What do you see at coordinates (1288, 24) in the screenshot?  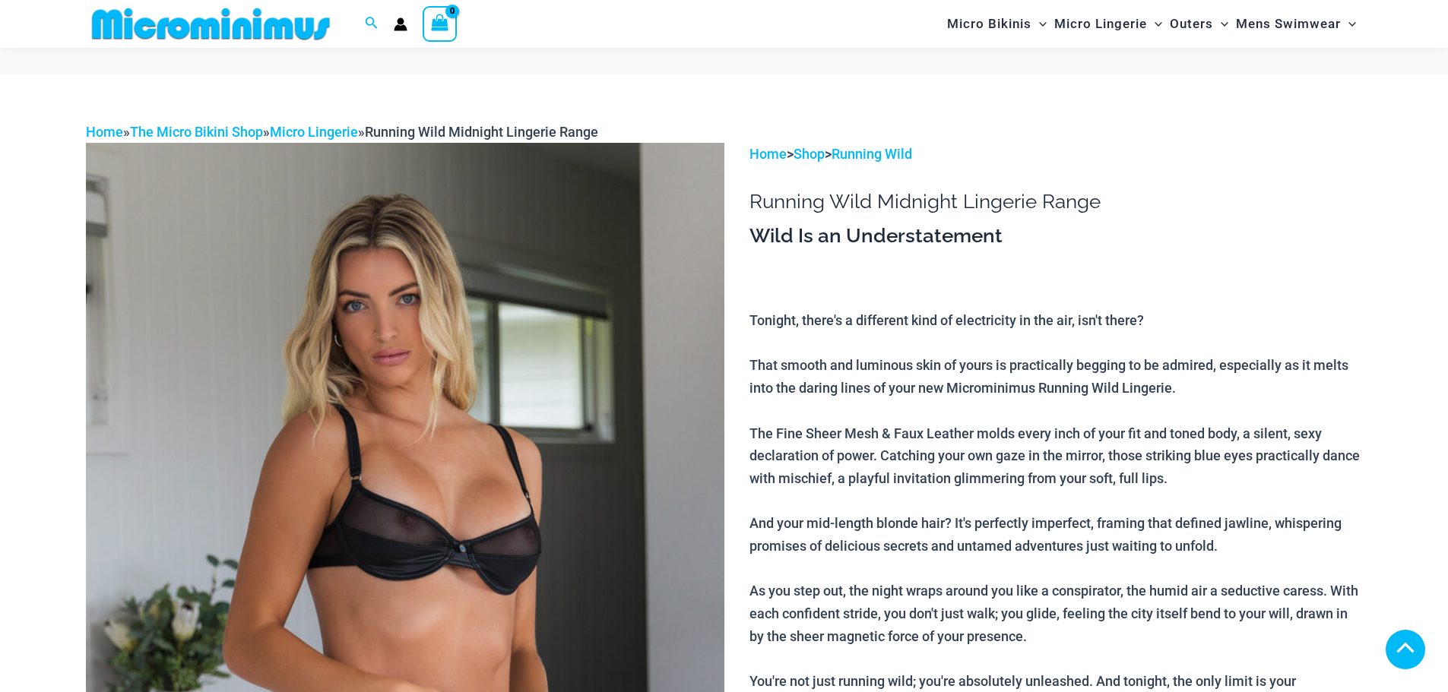 I see `span: Mens Swimwear` at bounding box center [1288, 24].